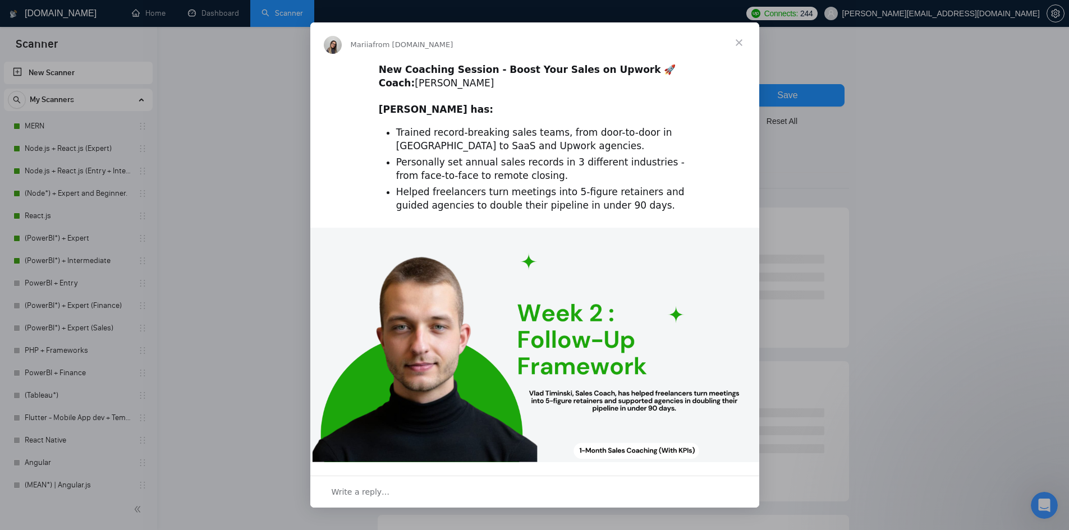 The width and height of the screenshot is (1069, 530). What do you see at coordinates (535, 491) in the screenshot?
I see `div: Open conversation and reply` at bounding box center [535, 491].